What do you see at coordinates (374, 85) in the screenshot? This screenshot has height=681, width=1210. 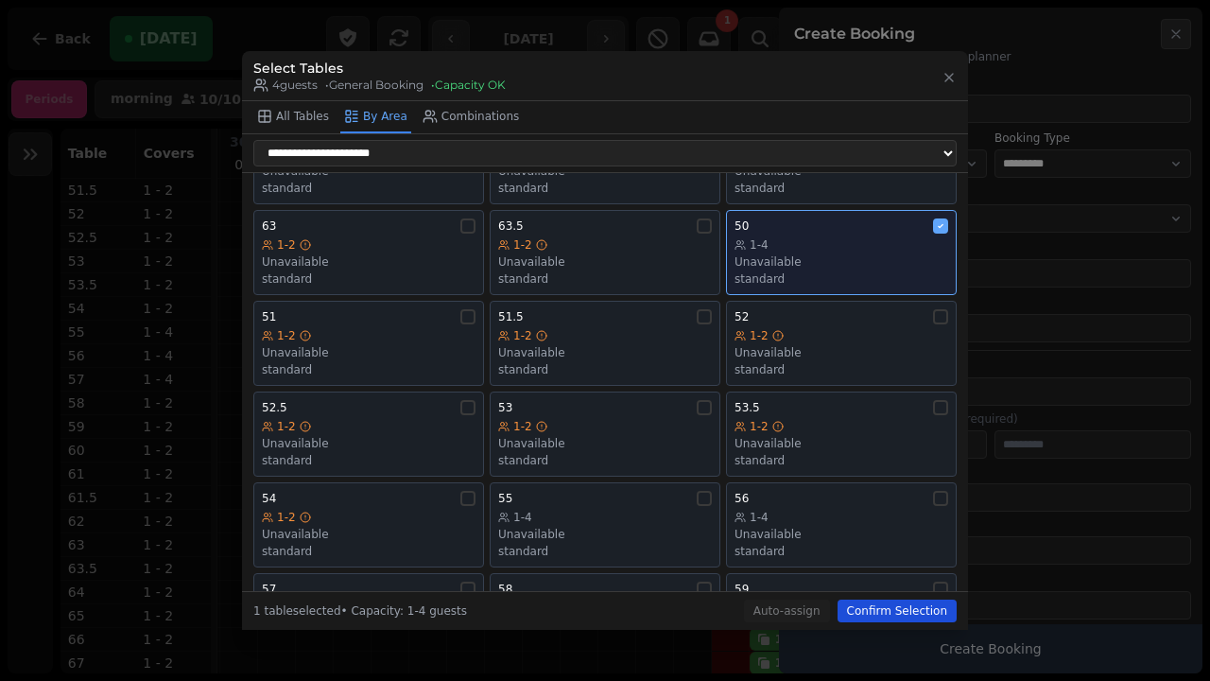 I see `span: • General Booking` at bounding box center [374, 85].